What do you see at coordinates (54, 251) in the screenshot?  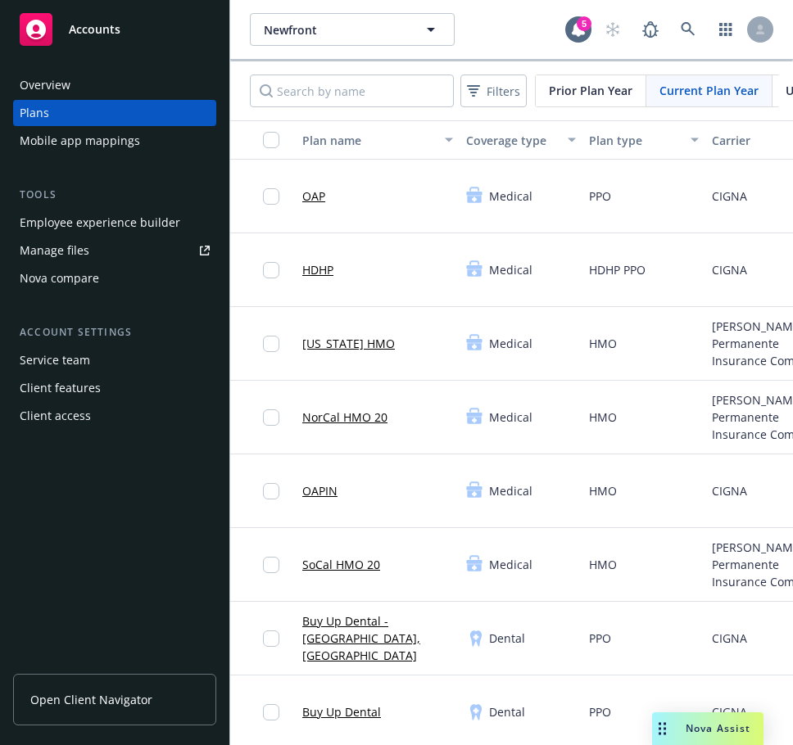 I see `div: Manage files` at bounding box center [54, 251].